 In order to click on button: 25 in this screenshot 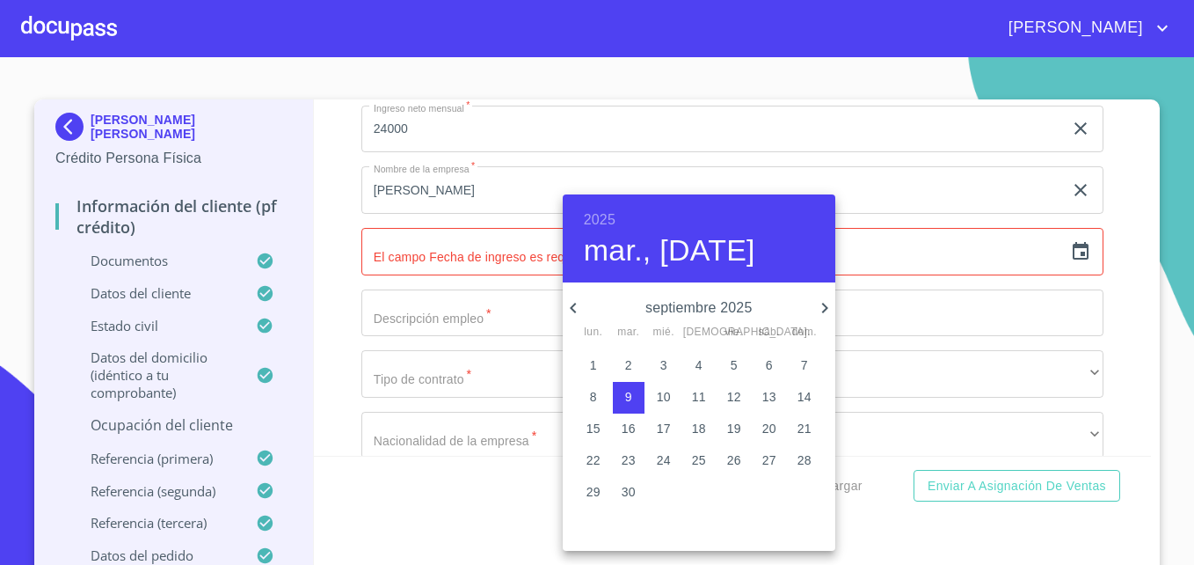, I will do `click(699, 461)`.